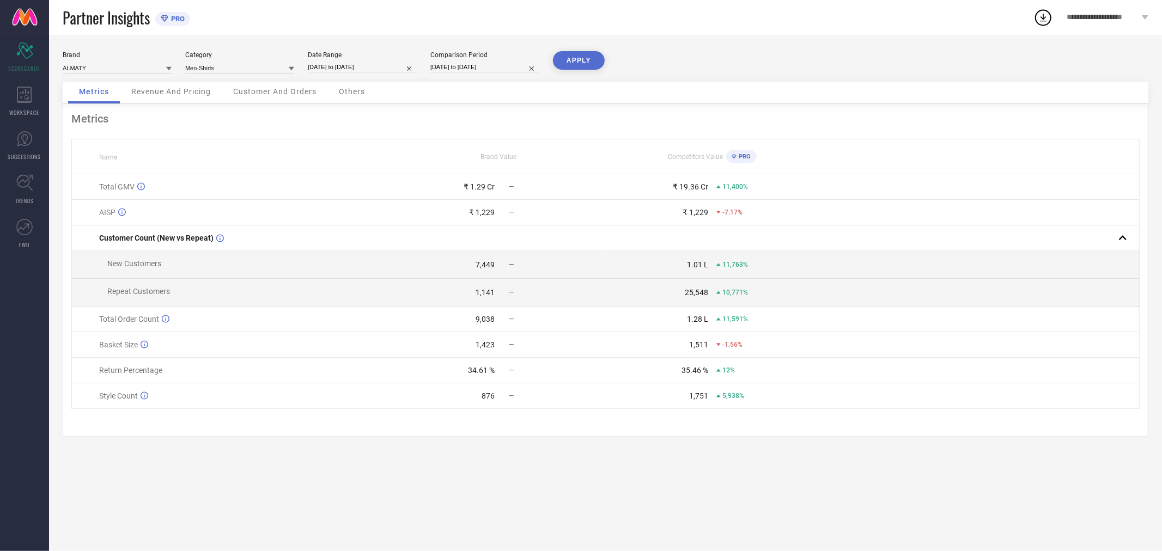  I want to click on div: 1,751, so click(698, 396).